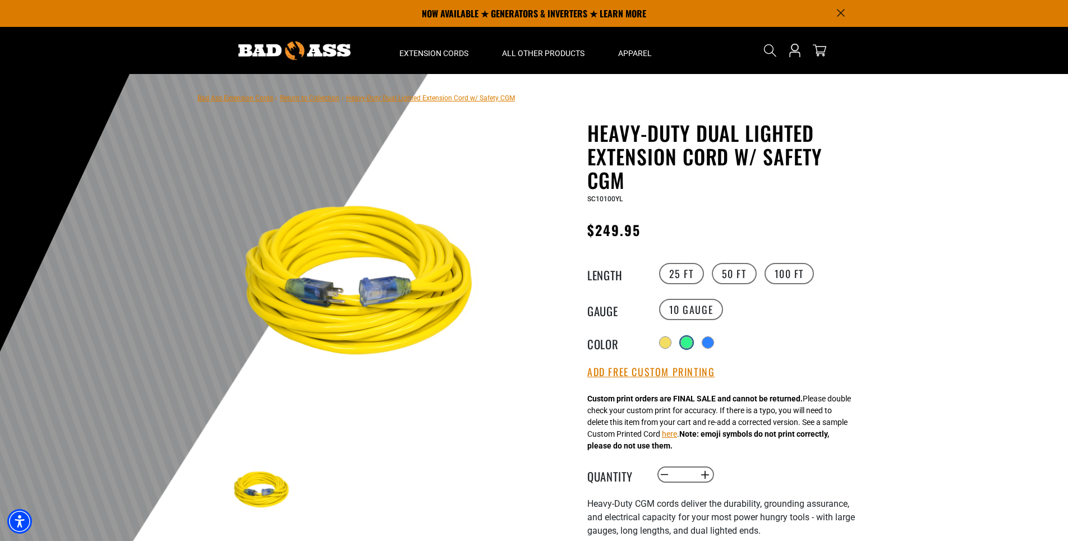 Image resolution: width=1068 pixels, height=541 pixels. Describe the element at coordinates (721, 517) in the screenshot. I see `span: Heavy-Duty CGM cords deliver the durability, grounding assurance, and electrical capacity for you...` at that location.